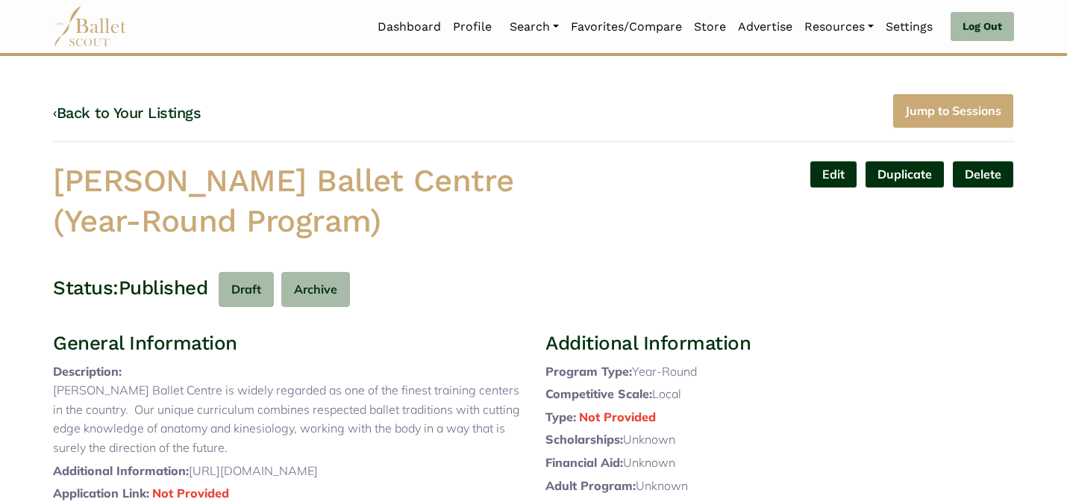 The height and width of the screenshot is (502, 1067). What do you see at coordinates (710, 27) in the screenshot?
I see `a: Store` at bounding box center [710, 27].